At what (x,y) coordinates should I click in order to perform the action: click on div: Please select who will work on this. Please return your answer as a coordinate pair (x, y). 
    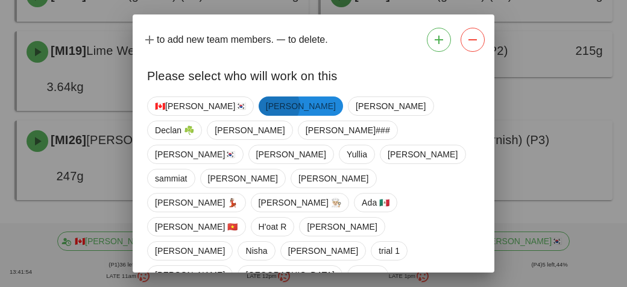
    Looking at the image, I should click on (314, 74).